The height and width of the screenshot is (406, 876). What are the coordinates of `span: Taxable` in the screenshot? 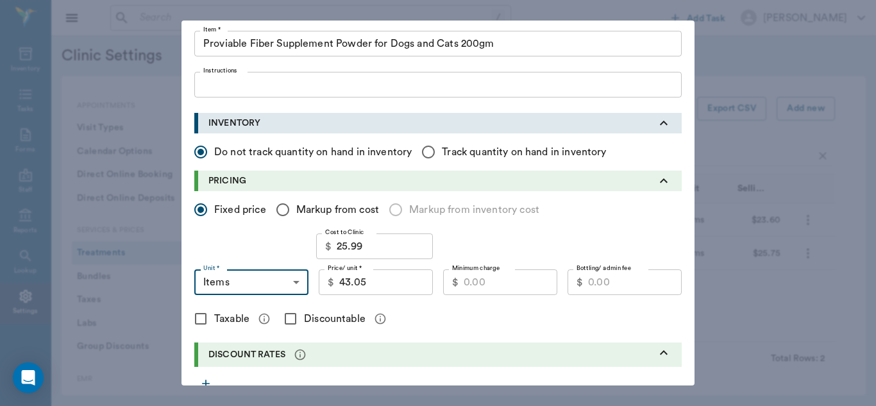 It's located at (231, 319).